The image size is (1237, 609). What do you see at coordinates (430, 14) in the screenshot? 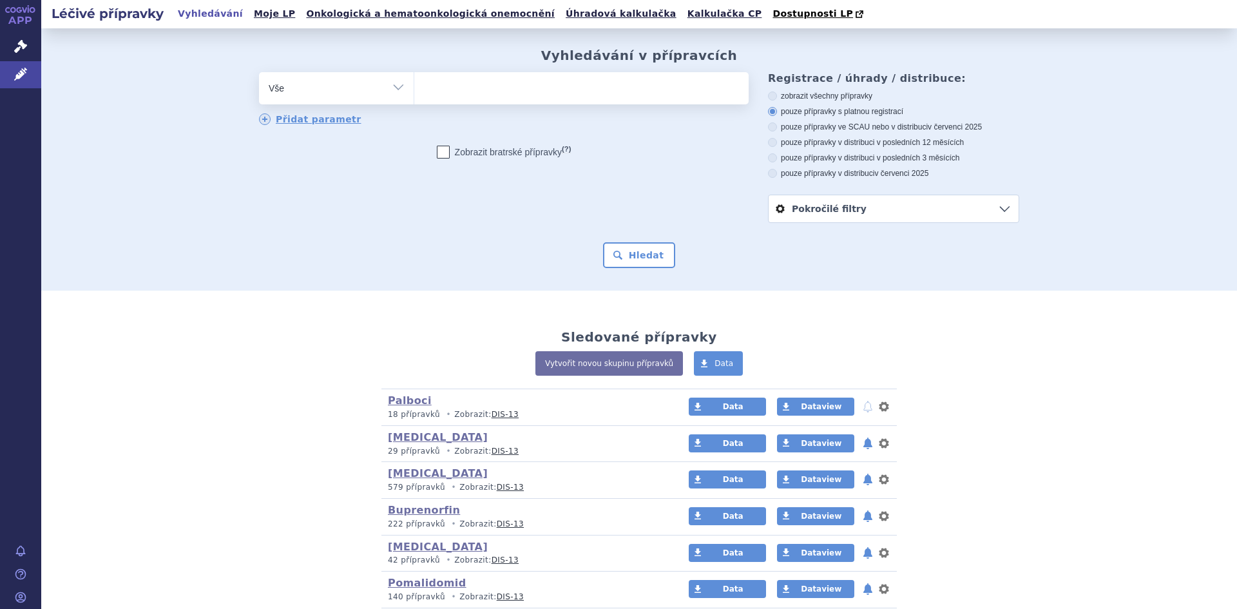
I see `a: Onkologická a hematoonkologická onemocnění` at bounding box center [430, 14].